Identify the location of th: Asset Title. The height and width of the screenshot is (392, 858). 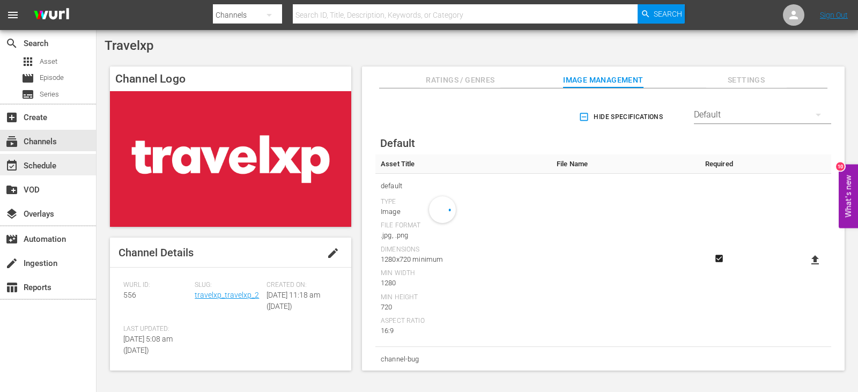
(464, 164).